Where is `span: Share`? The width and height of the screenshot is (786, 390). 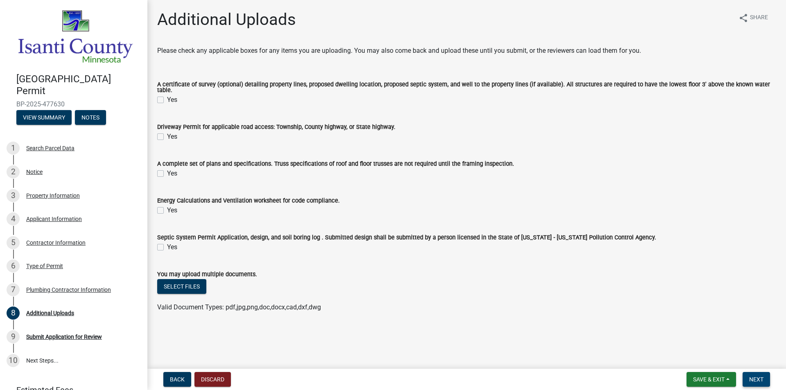
span: Share is located at coordinates (759, 18).